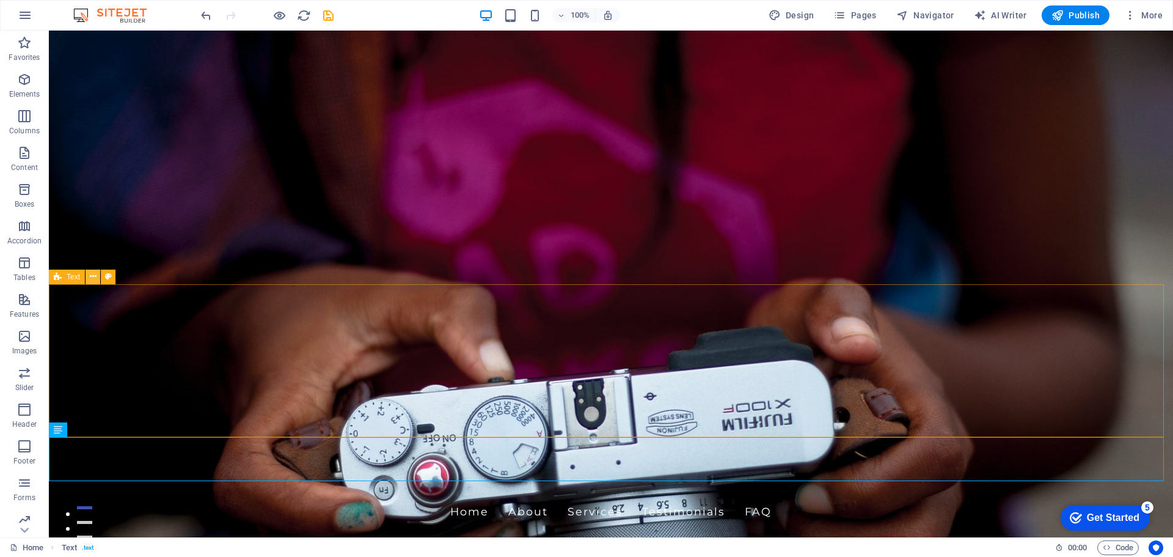 The height and width of the screenshot is (557, 1173). Describe the element at coordinates (97, 9) in the screenshot. I see `div: 5` at that location.